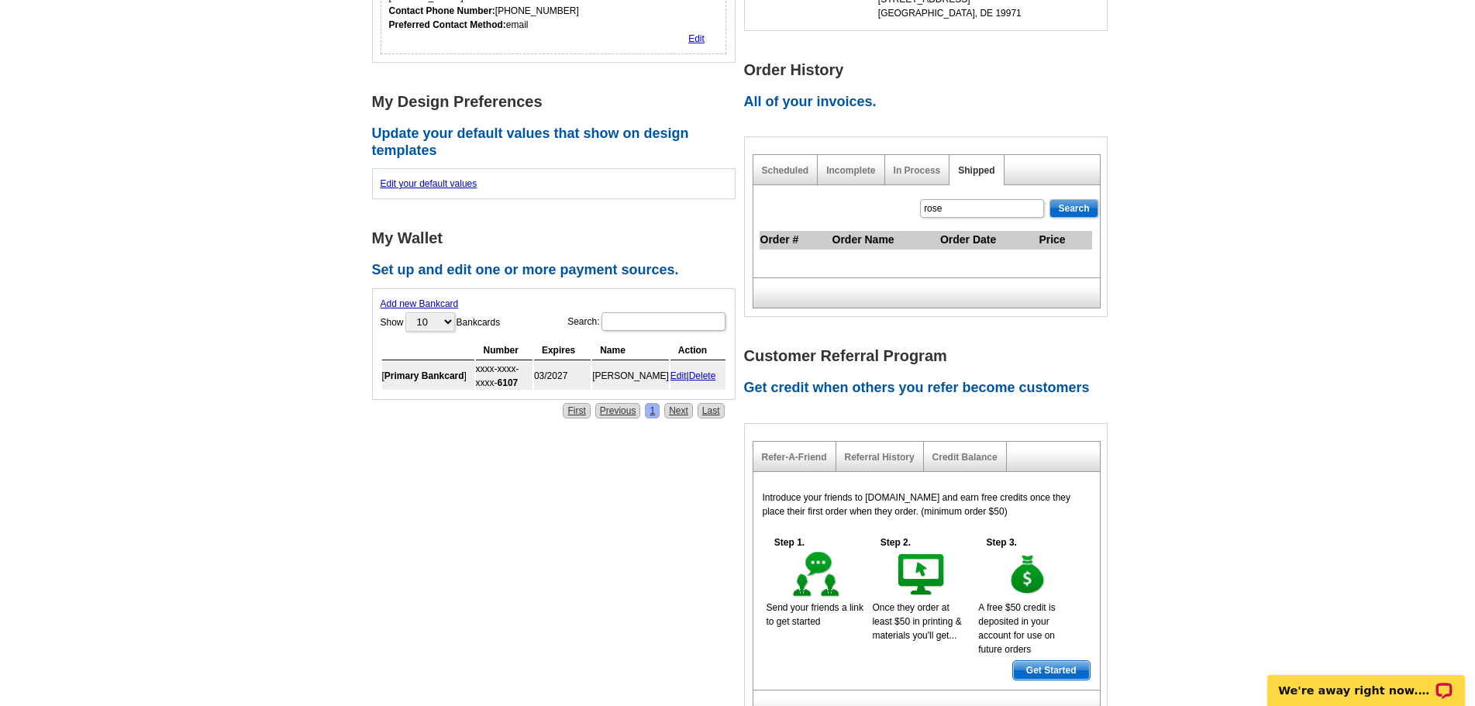  Describe the element at coordinates (558, 238) in the screenshot. I see `h1: My Wallet` at that location.